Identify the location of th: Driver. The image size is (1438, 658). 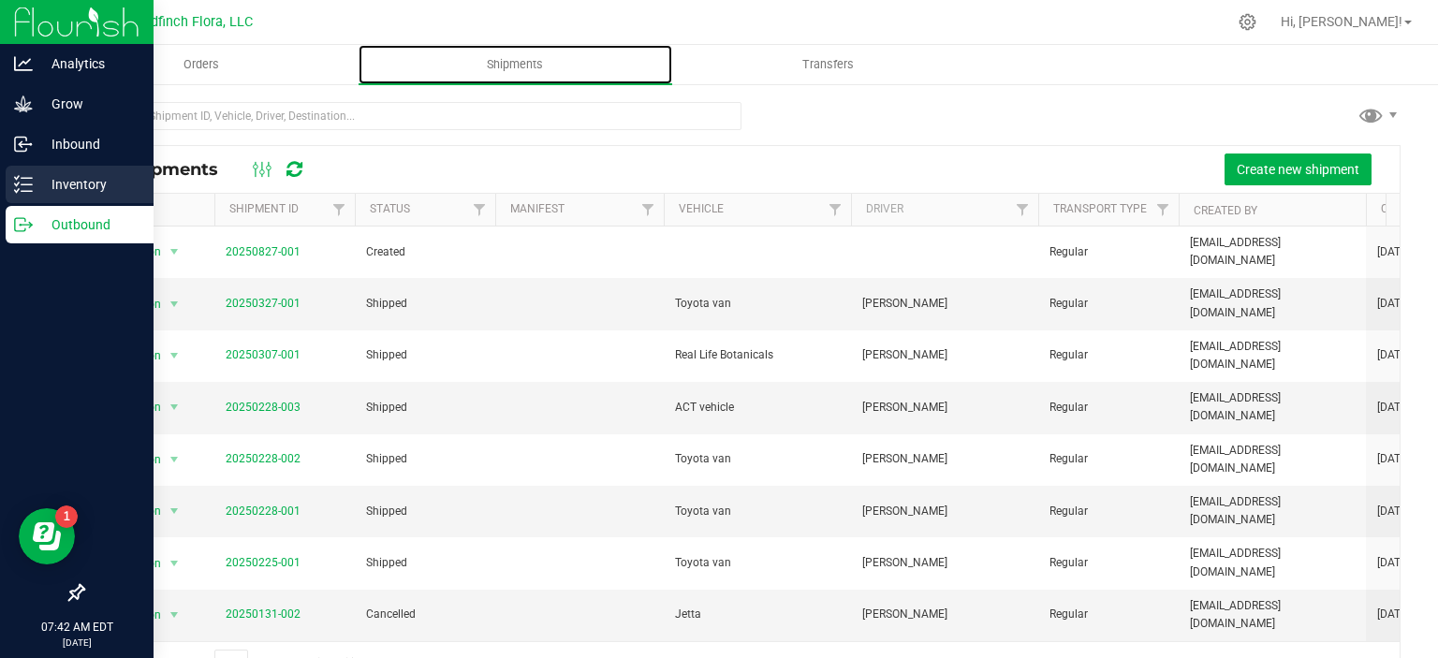
(945, 210).